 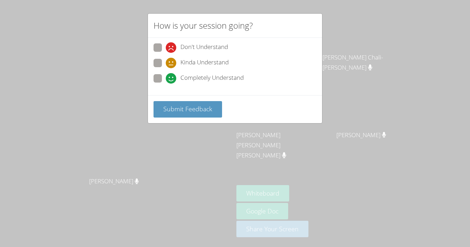 What do you see at coordinates (212, 78) in the screenshot?
I see `span: Completely Understand` at bounding box center [212, 78].